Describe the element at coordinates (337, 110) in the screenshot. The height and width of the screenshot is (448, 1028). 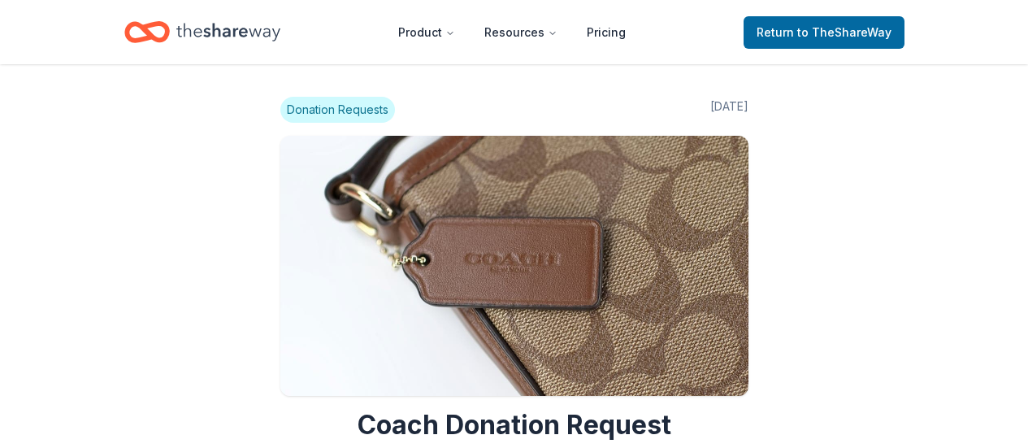
I see `span: Donation Requests` at that location.